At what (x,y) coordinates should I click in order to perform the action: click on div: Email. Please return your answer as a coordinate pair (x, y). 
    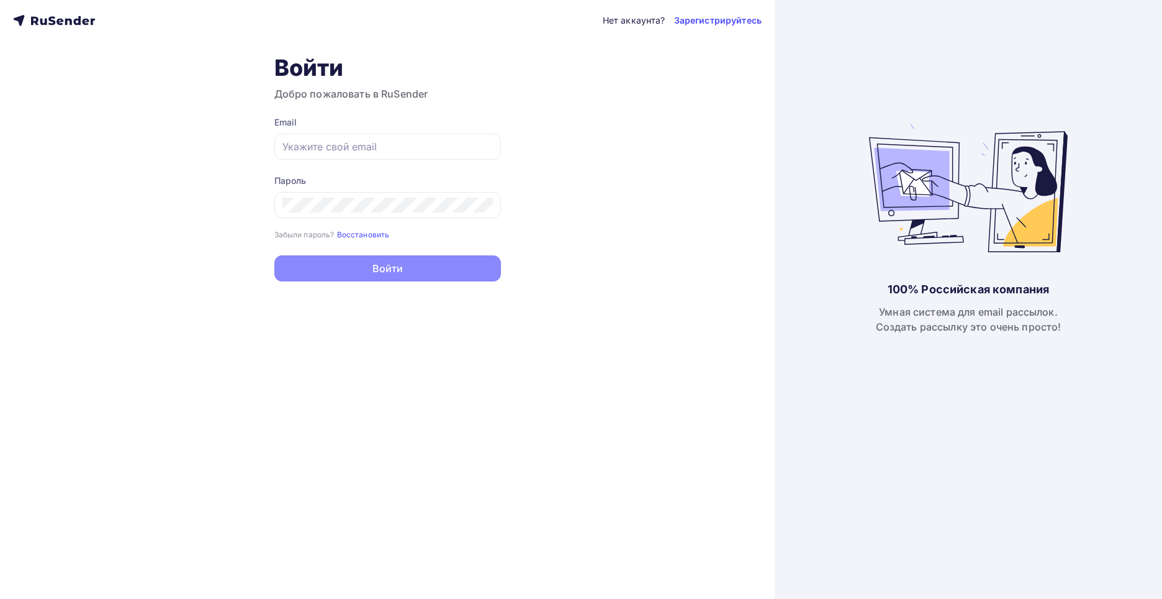
    Looking at the image, I should click on (387, 122).